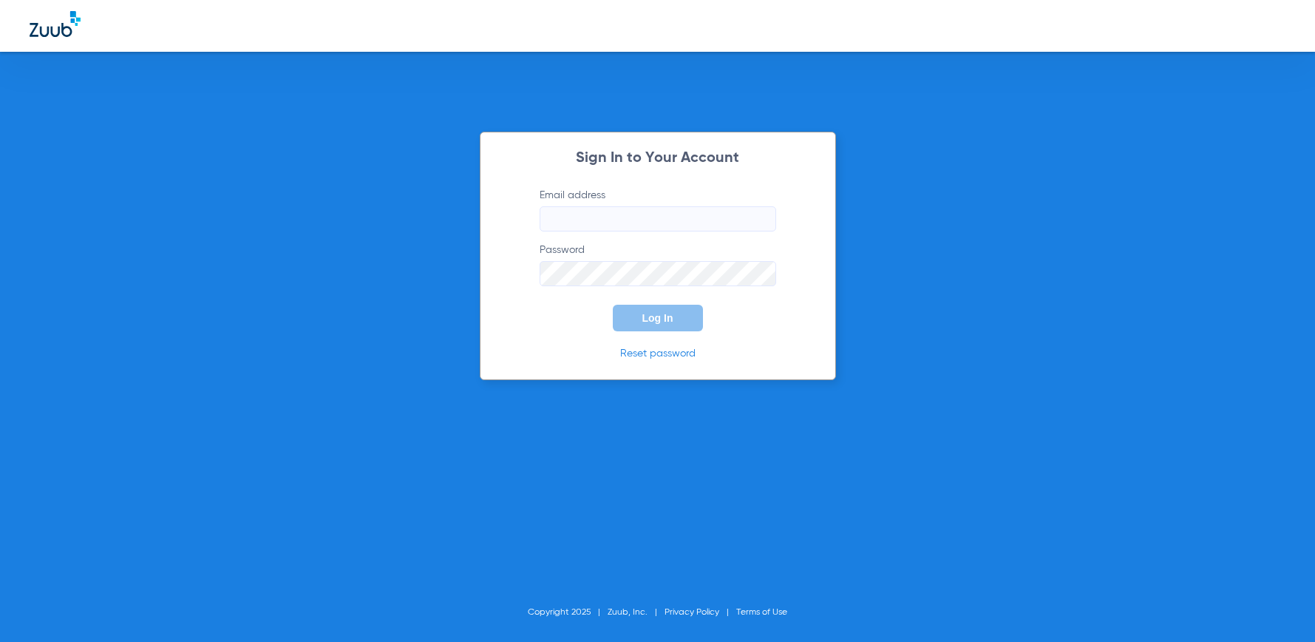 The width and height of the screenshot is (1315, 642). I want to click on input: Password, so click(658, 274).